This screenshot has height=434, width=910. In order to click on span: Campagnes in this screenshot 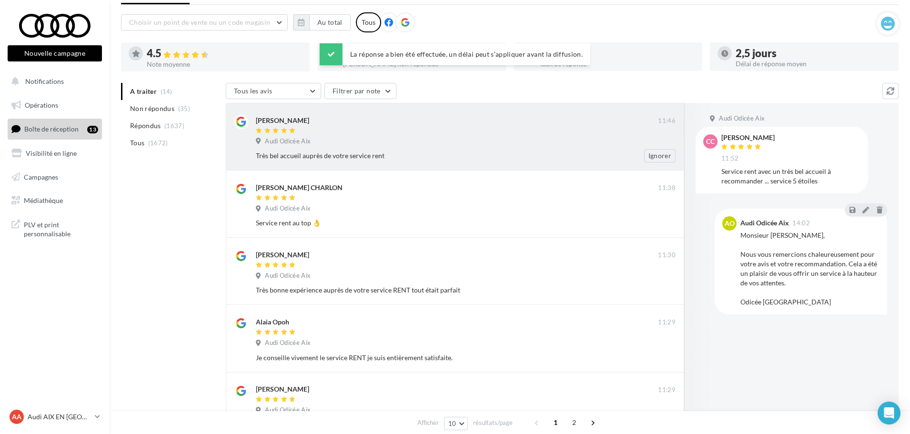, I will do `click(41, 176)`.